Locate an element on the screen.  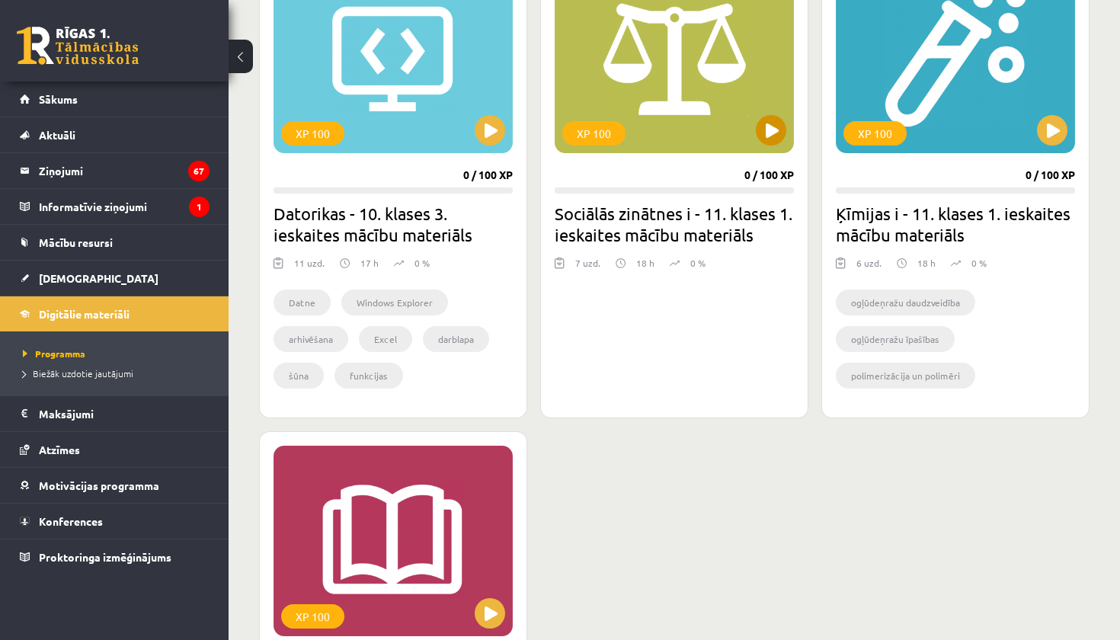
legend: Maksājumi is located at coordinates (124, 414).